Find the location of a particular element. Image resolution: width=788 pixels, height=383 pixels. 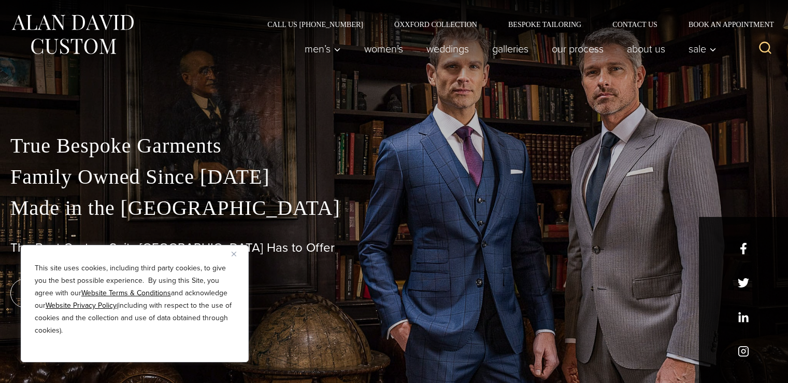

nav: Primary Navigation is located at coordinates (508, 49).